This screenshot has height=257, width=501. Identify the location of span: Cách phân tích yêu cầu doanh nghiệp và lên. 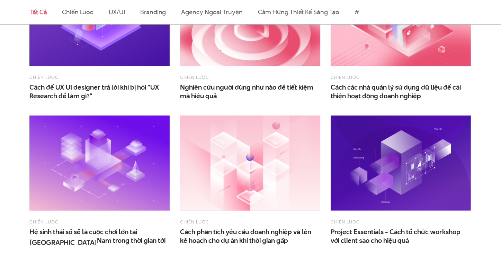
(249, 236).